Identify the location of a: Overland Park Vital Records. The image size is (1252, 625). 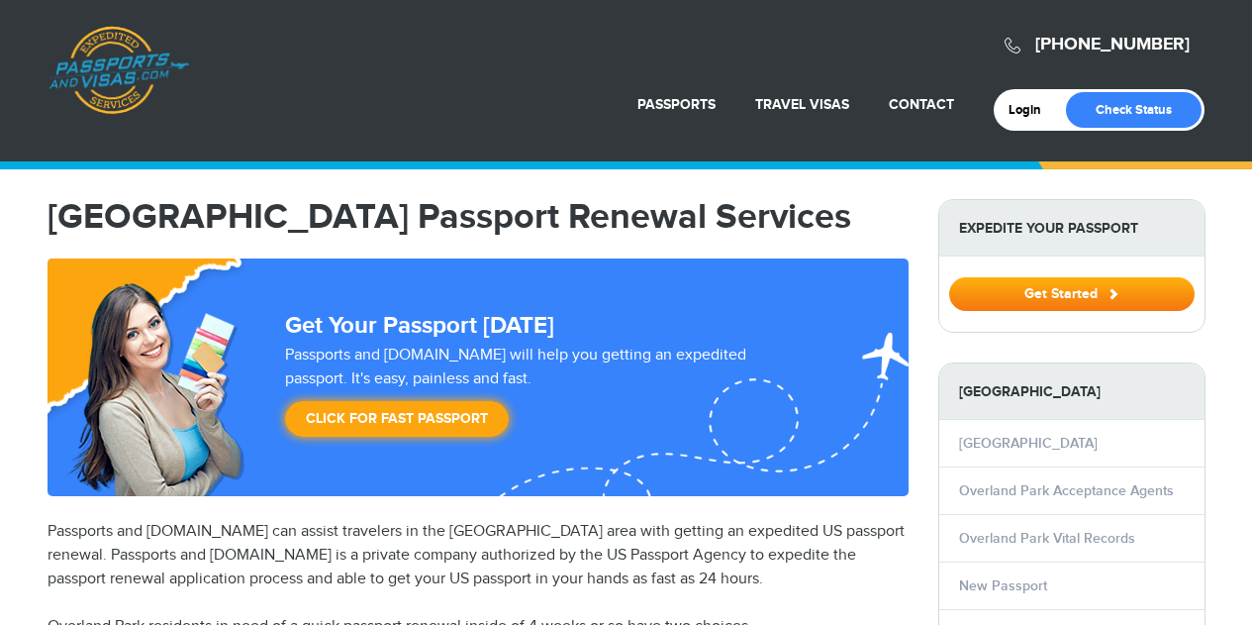
(1048, 538).